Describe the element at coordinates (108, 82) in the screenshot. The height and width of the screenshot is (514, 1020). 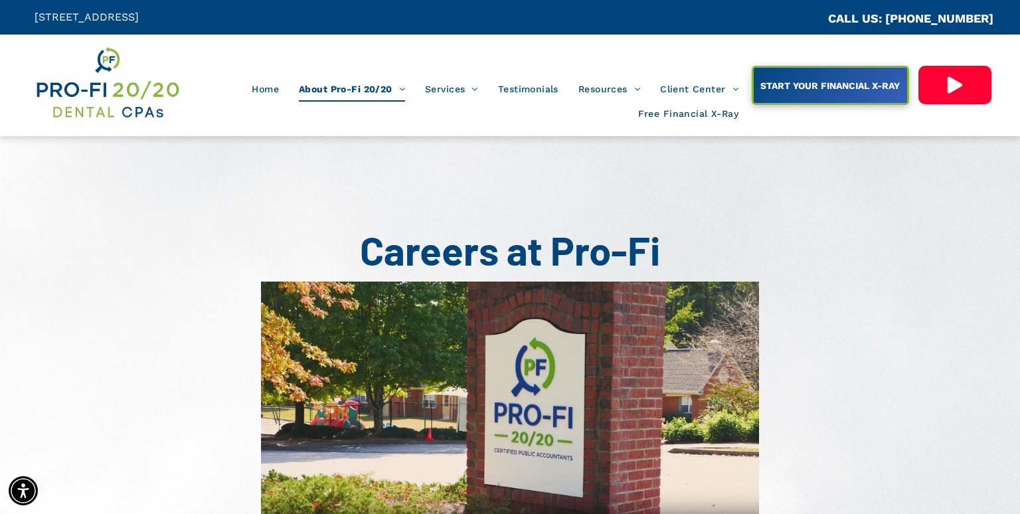
I see `img: Get Dental CPA Consulting, Bookkeeping, & Bank Loans` at that location.